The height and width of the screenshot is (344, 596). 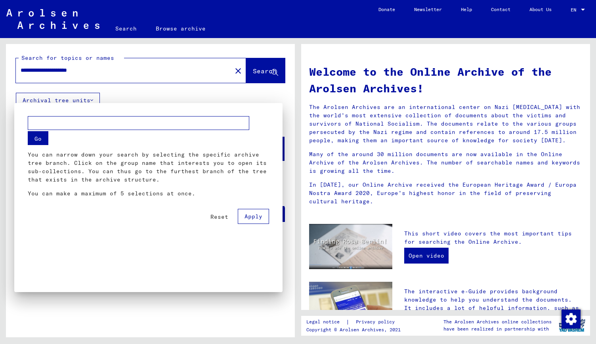 I want to click on span: Apply, so click(x=253, y=216).